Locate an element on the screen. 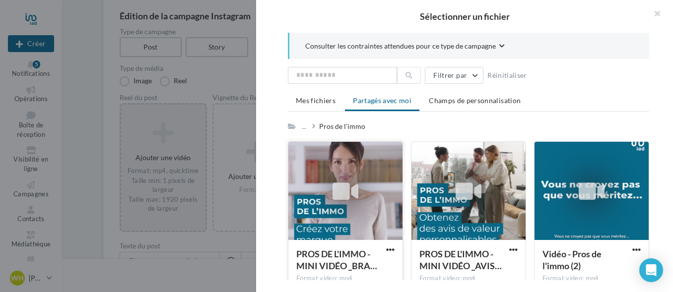 This screenshot has width=673, height=292. span: Consulter les contraintes attendues pour ce type de campagne is located at coordinates (400, 46).